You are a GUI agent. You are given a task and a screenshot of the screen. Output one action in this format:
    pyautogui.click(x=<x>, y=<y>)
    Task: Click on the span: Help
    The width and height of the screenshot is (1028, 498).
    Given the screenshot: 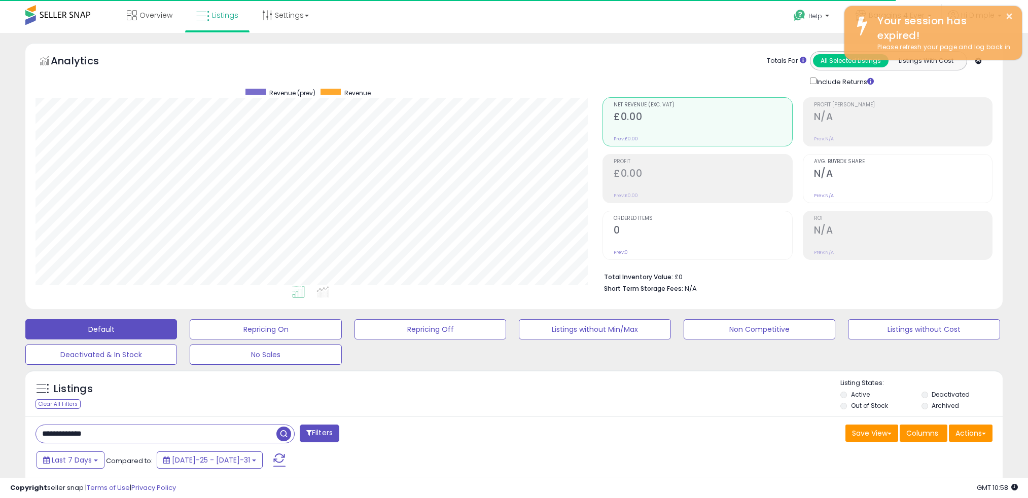 What is the action you would take?
    pyautogui.click(x=815, y=16)
    